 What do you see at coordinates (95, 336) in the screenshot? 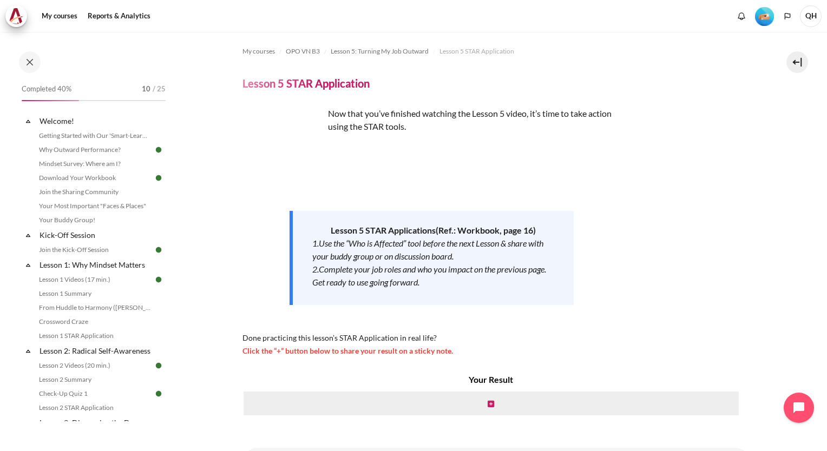
I see `a: Lesson 1 STAR Application` at bounding box center [95, 336].